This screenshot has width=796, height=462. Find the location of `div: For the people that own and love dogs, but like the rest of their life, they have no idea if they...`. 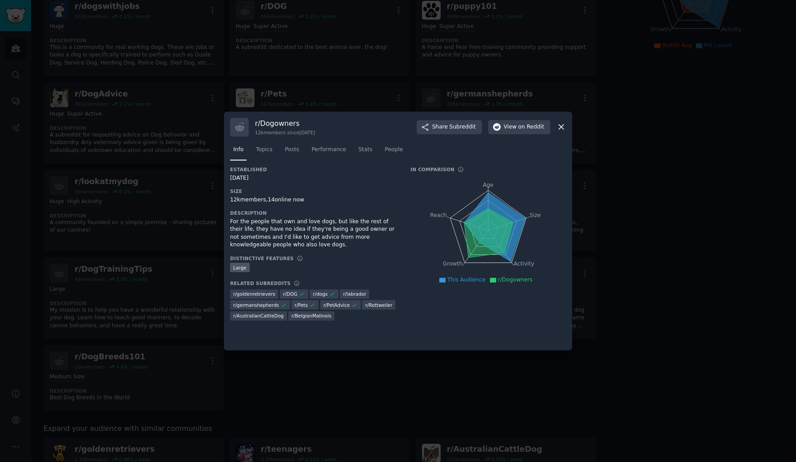

div: For the people that own and love dogs, but like the rest of their life, they have no idea if they... is located at coordinates (314, 233).